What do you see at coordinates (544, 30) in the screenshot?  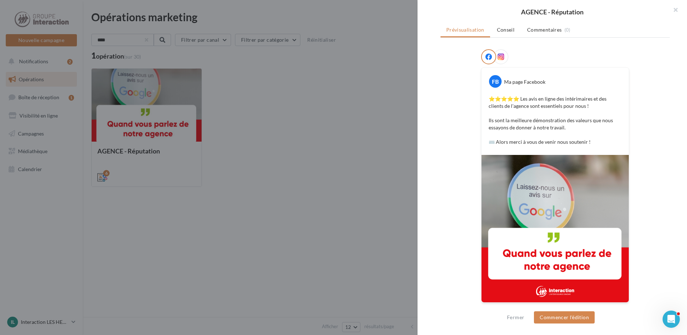 I see `span: Commentaires` at bounding box center [544, 30].